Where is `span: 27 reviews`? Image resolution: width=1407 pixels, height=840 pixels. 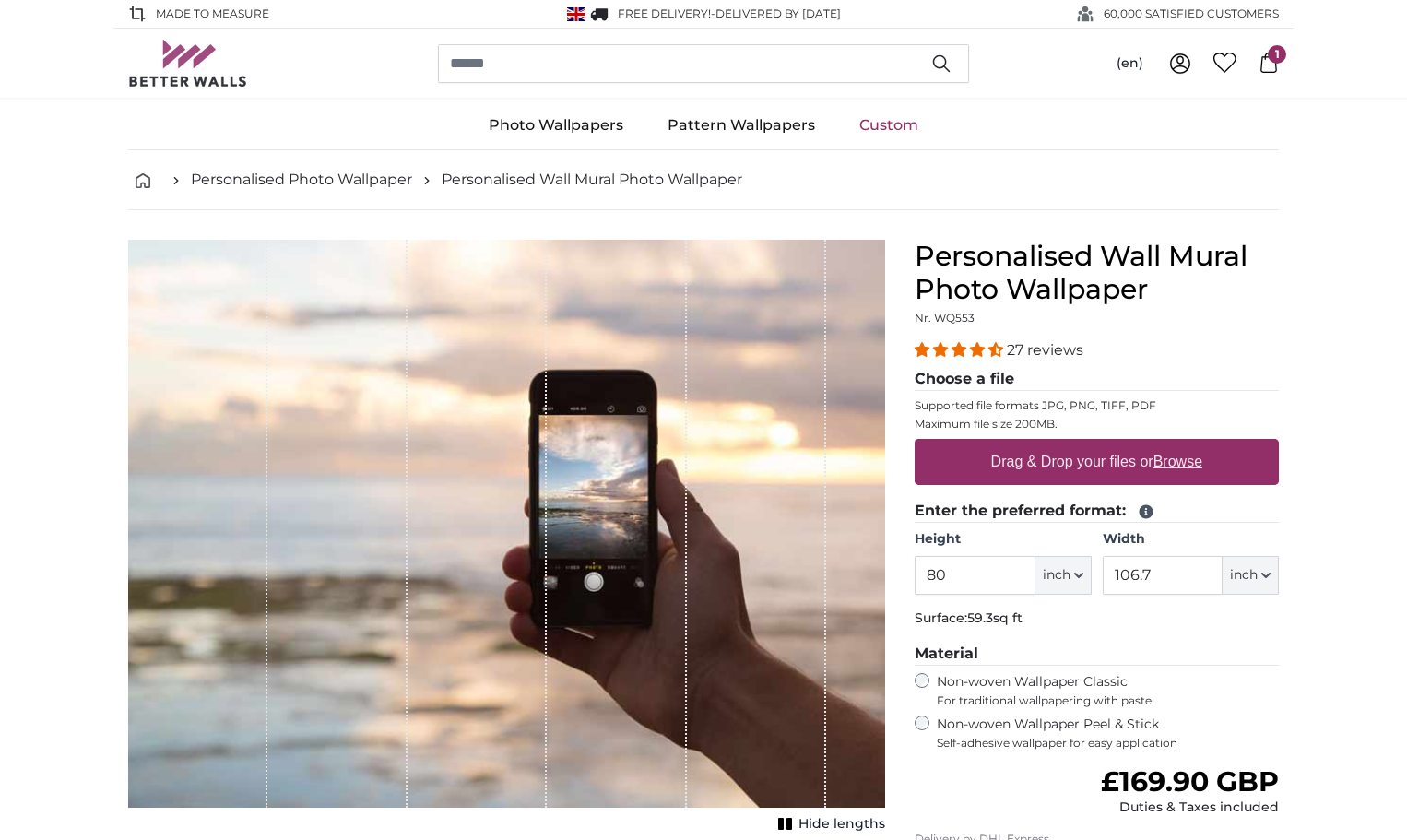
span: 27 reviews is located at coordinates (1045, 349).